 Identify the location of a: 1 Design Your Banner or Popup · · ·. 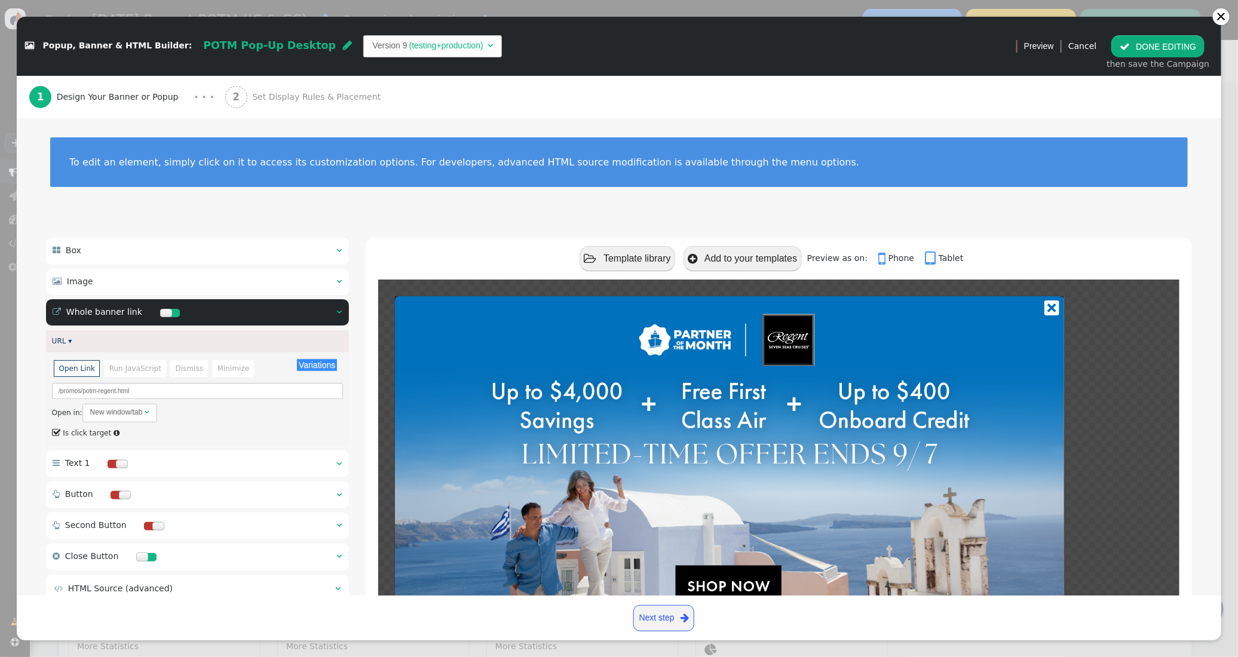
(127, 97).